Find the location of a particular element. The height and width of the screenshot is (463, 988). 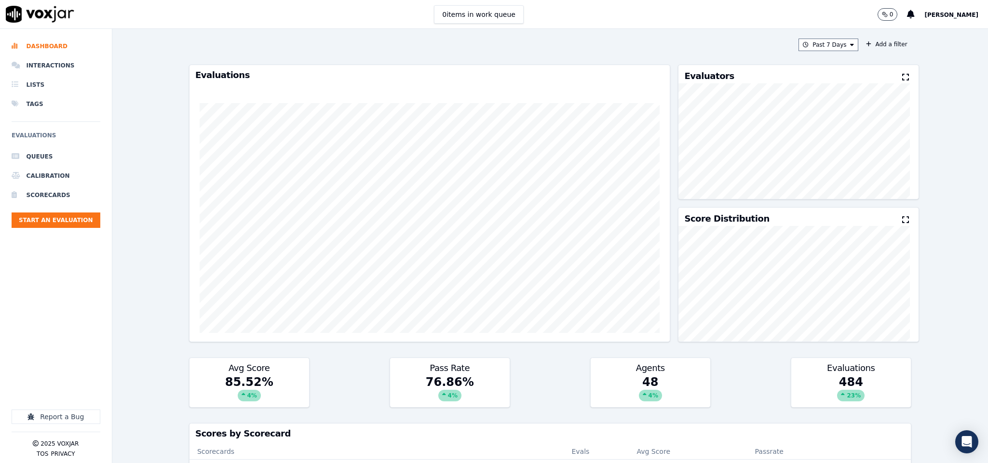

li: Queues is located at coordinates (56, 157).